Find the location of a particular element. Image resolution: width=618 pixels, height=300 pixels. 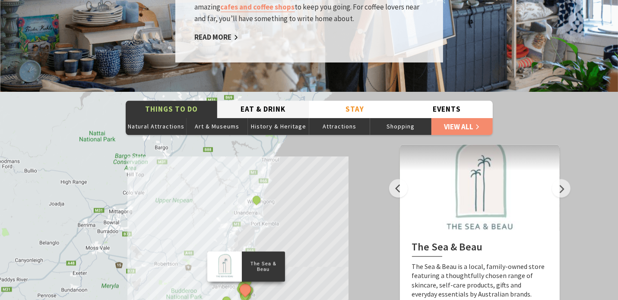

button: Next is located at coordinates (561, 189).